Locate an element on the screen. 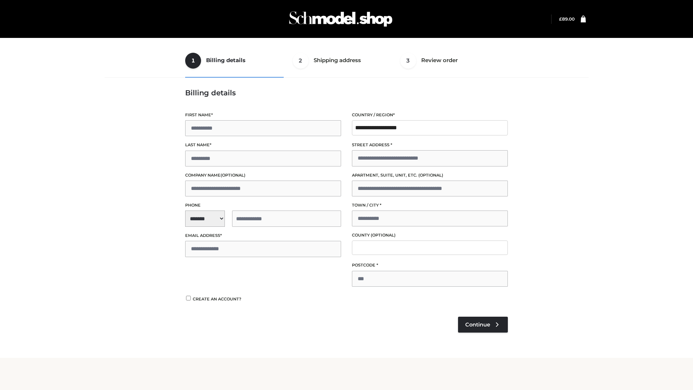 The image size is (693, 390). label: Country / Region is located at coordinates (430, 115).